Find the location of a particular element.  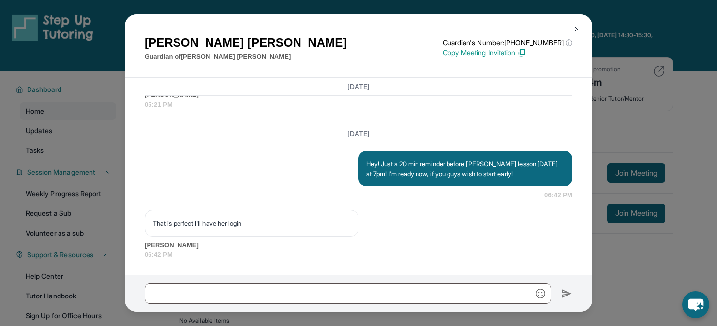

img: Send icon is located at coordinates (567, 294).